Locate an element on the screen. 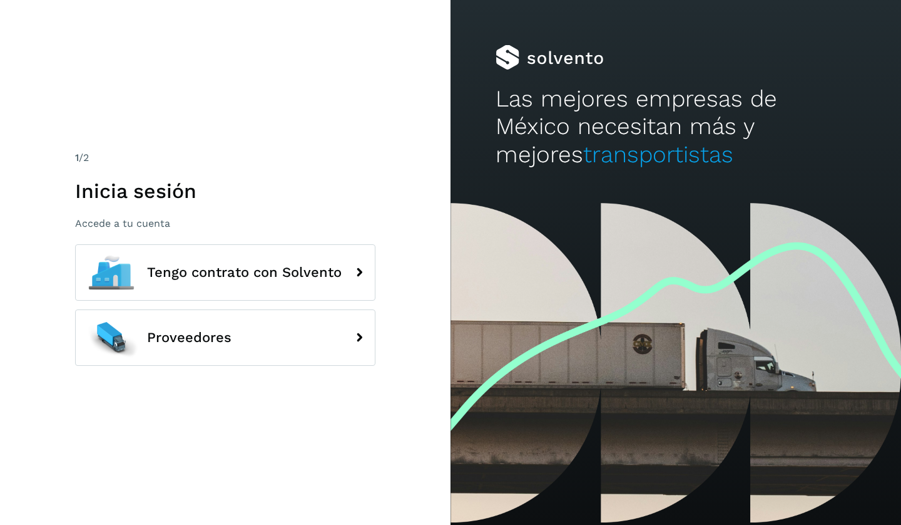 This screenshot has height=525, width=901. div: /2 is located at coordinates (225, 158).